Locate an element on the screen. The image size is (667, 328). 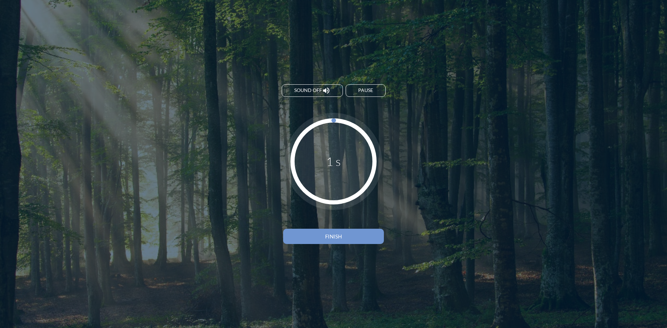
button: Finish is located at coordinates (333, 236).